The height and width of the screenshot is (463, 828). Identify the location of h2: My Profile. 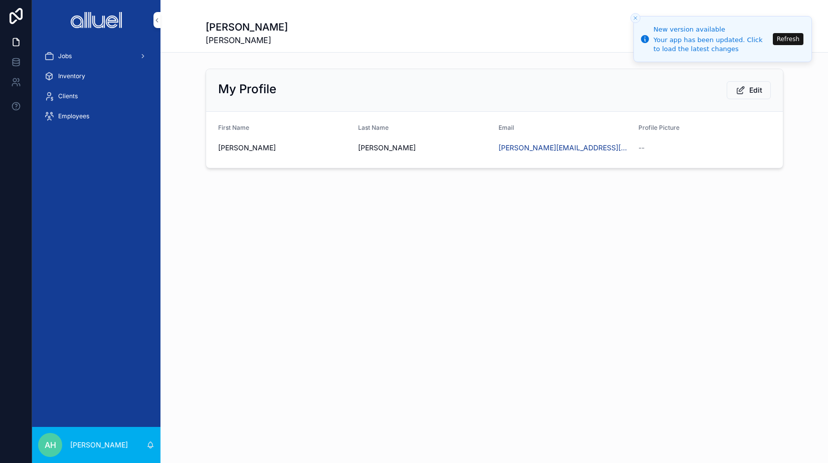
(247, 89).